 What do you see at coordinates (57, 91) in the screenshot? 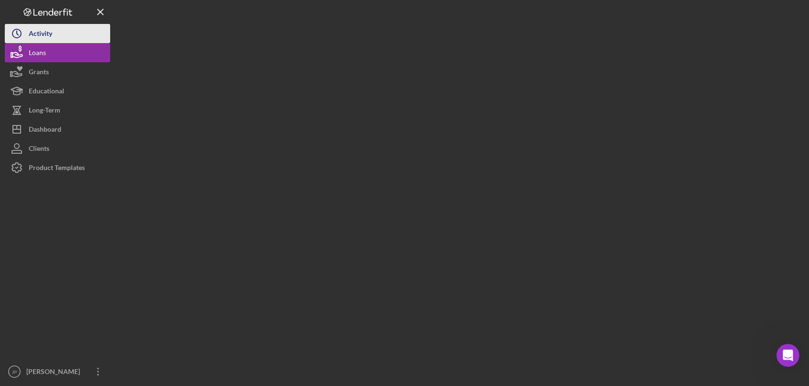
I see `button: Educational` at bounding box center [57, 91].